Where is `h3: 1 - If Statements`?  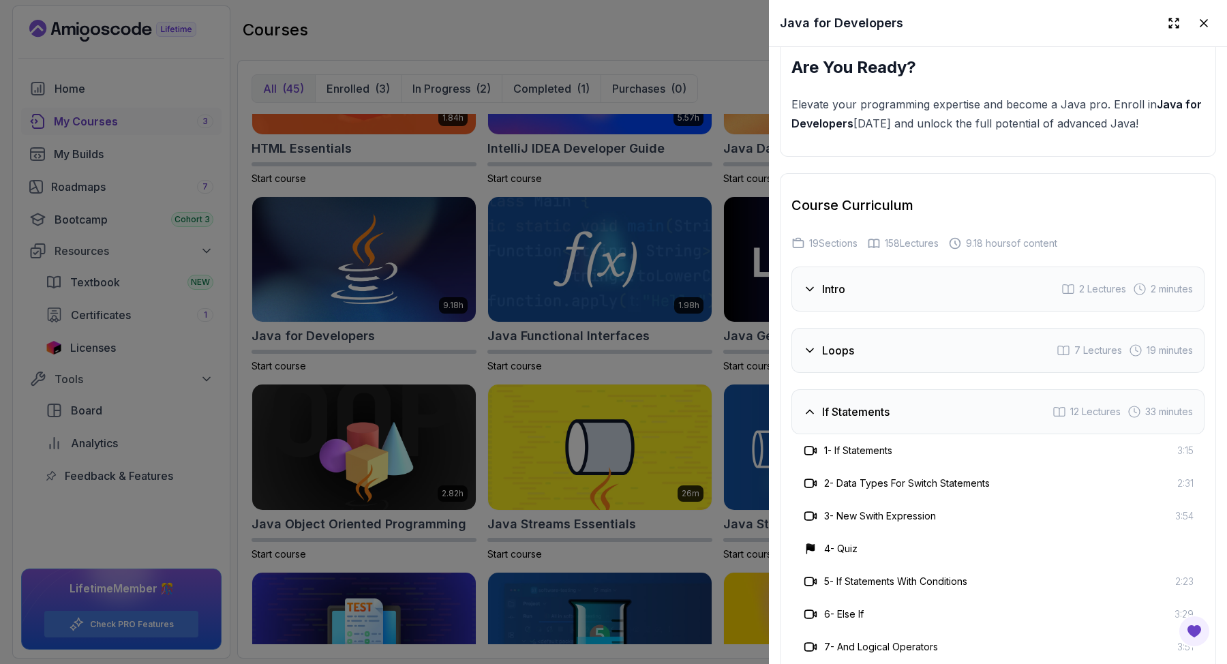 h3: 1 - If Statements is located at coordinates (858, 450).